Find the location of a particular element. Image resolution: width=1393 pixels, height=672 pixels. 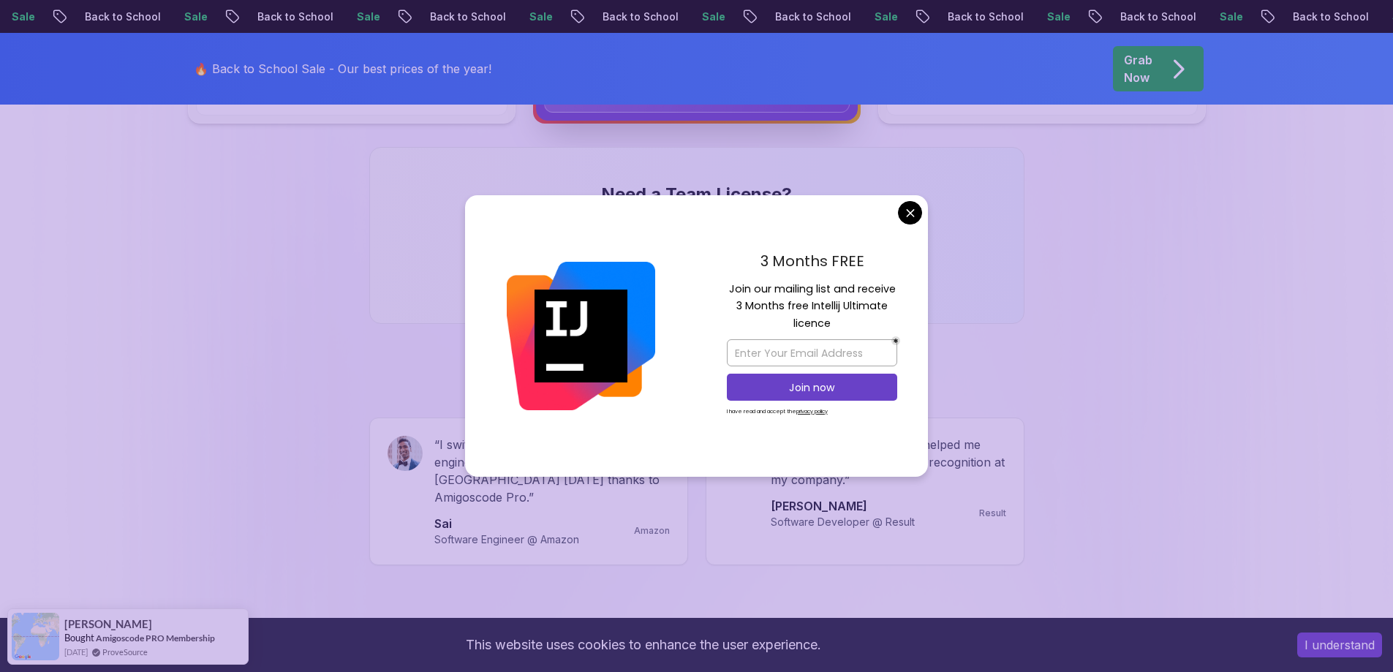

p: Sai is located at coordinates (507, 524).